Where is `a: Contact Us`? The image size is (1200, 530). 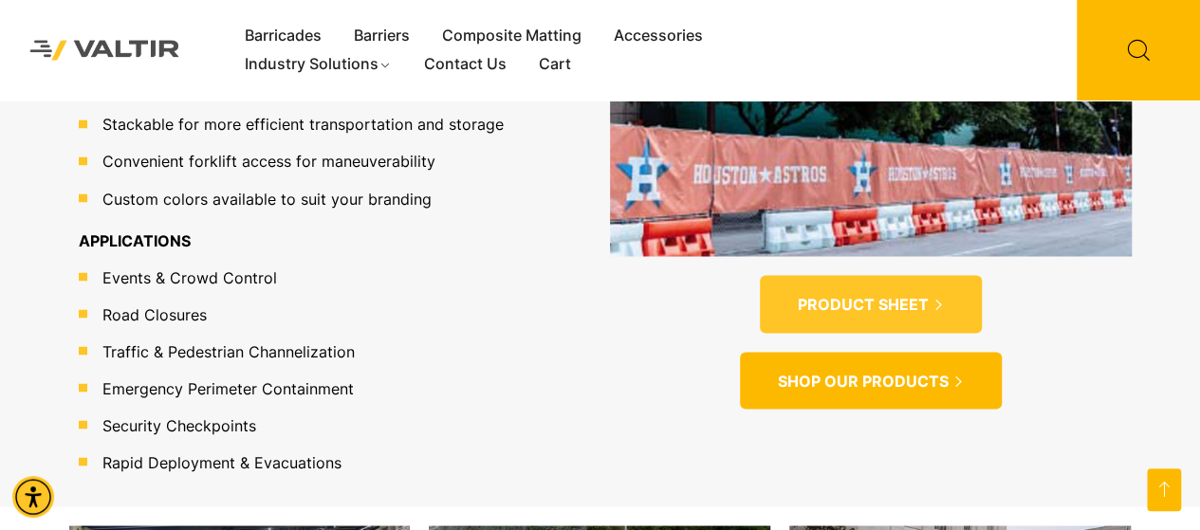 a: Contact Us is located at coordinates (465, 65).